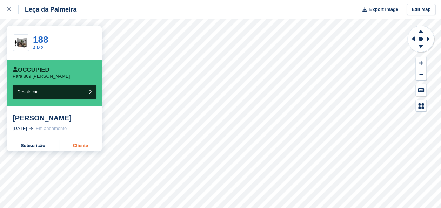  What do you see at coordinates (421, 75) in the screenshot?
I see `button: Zoom Out` at bounding box center [421, 75].